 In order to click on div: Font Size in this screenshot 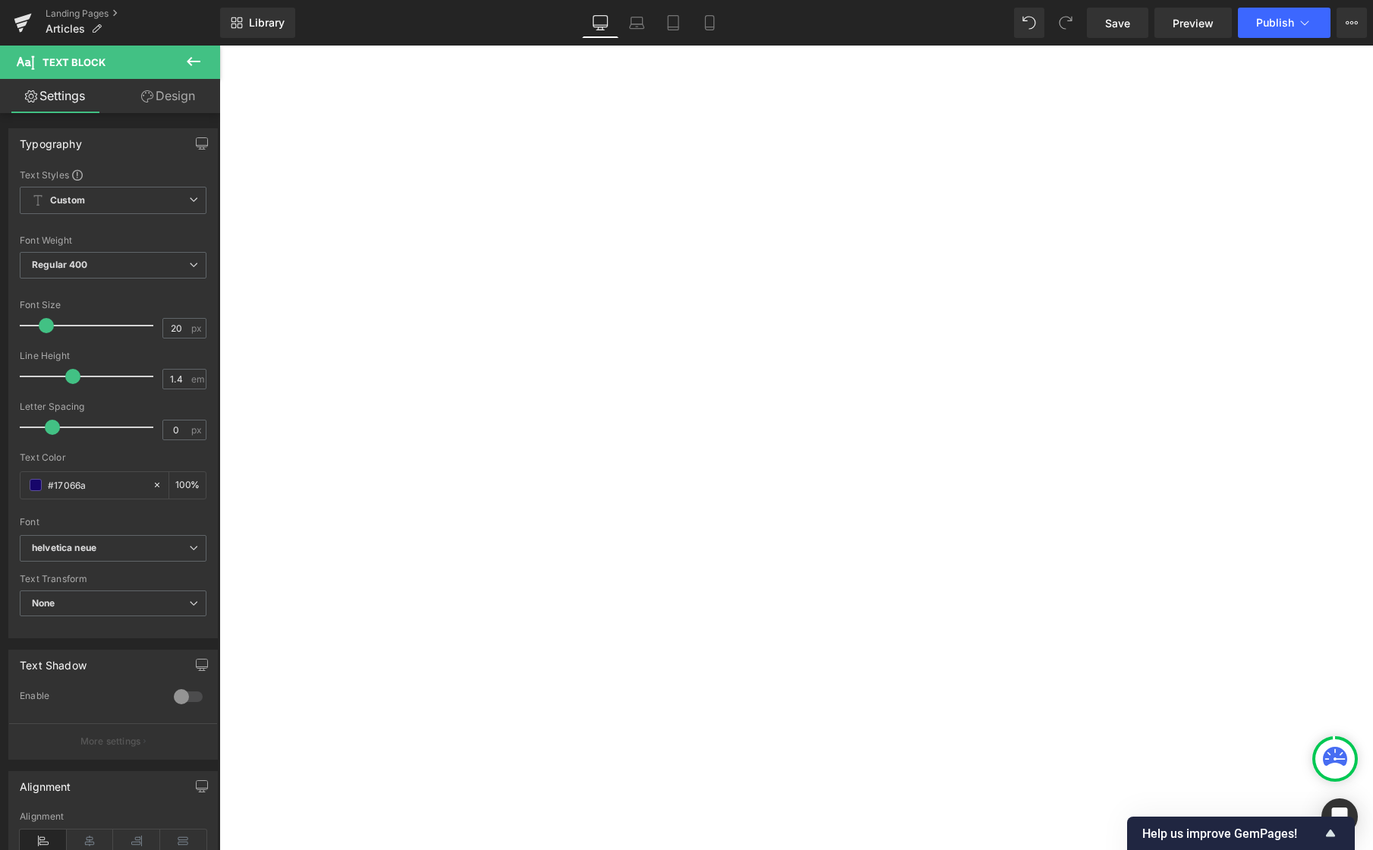, I will do `click(113, 305)`.